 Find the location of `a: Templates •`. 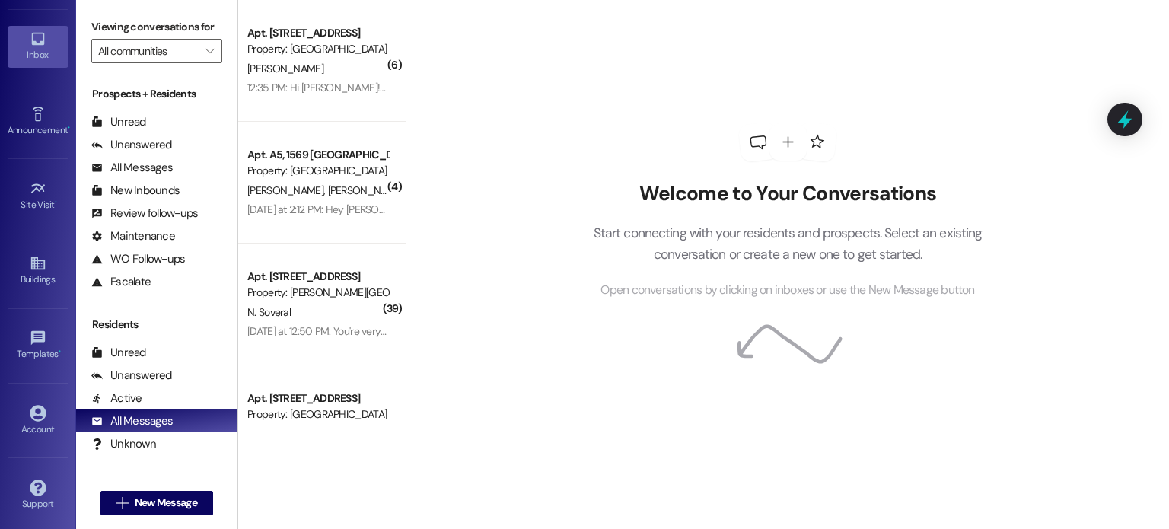

a: Templates • is located at coordinates (38, 345).